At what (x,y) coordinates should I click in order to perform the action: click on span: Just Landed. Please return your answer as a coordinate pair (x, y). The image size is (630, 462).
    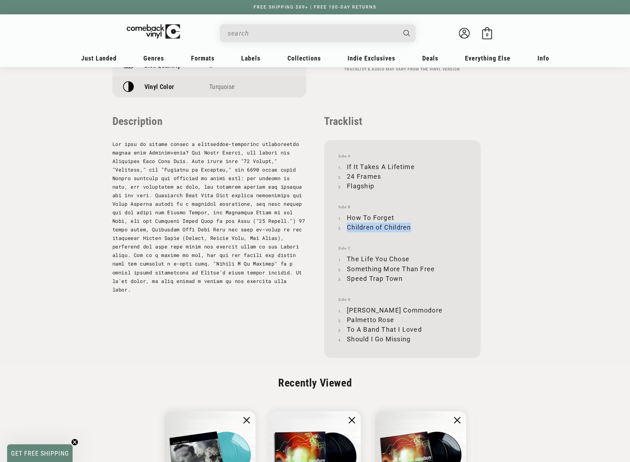
    Looking at the image, I should click on (99, 58).